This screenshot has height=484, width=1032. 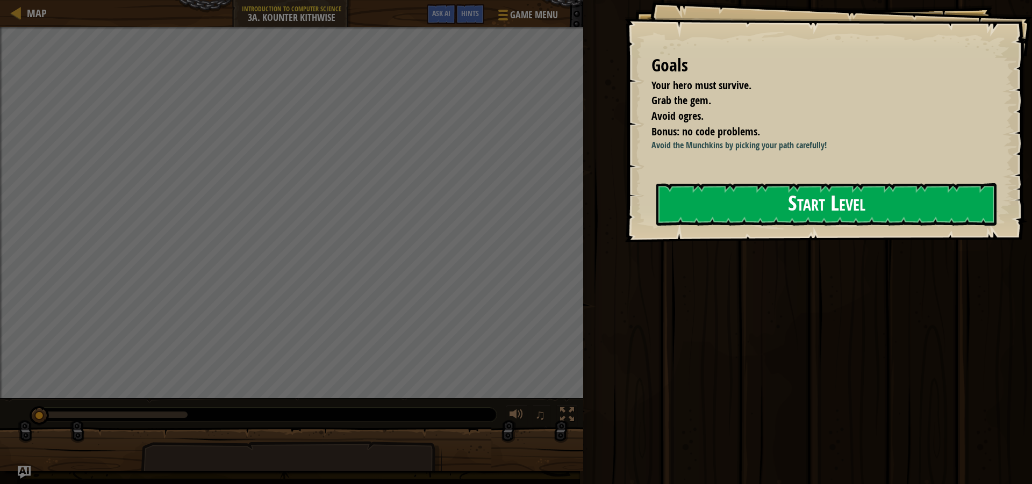 I want to click on span: Bonus: no code problems., so click(x=706, y=131).